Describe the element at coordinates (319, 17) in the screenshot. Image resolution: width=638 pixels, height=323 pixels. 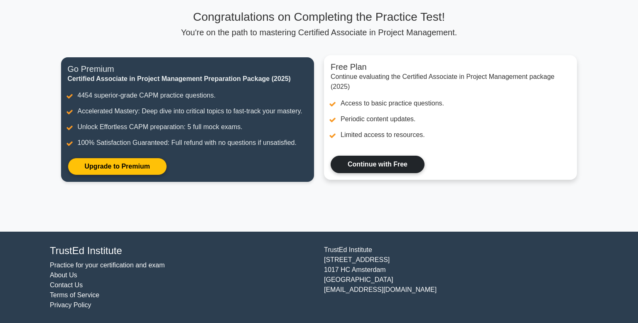
I see `h3: Congratulations on Completing the Practice Test!` at that location.